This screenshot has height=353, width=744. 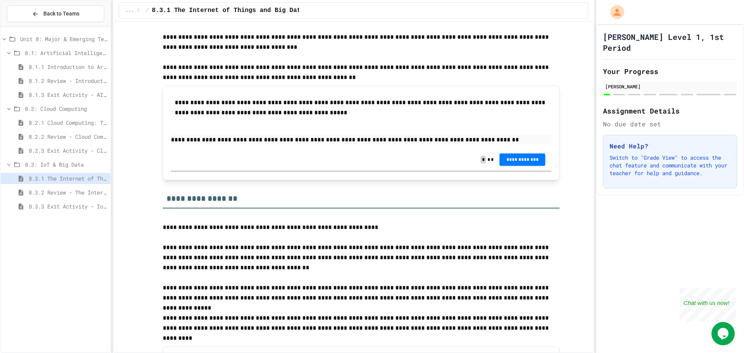 I want to click on span: 8.1.2 Review - Introduction to Artificial Intelligence, so click(x=68, y=81).